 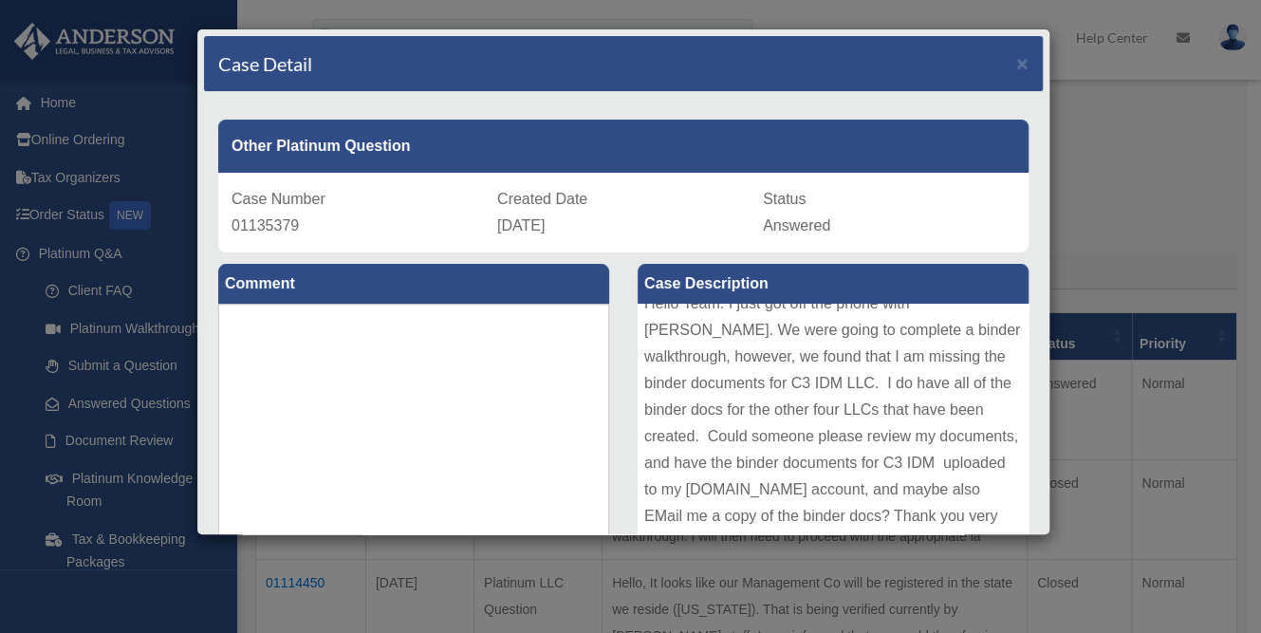 I want to click on span: Status, so click(x=784, y=198).